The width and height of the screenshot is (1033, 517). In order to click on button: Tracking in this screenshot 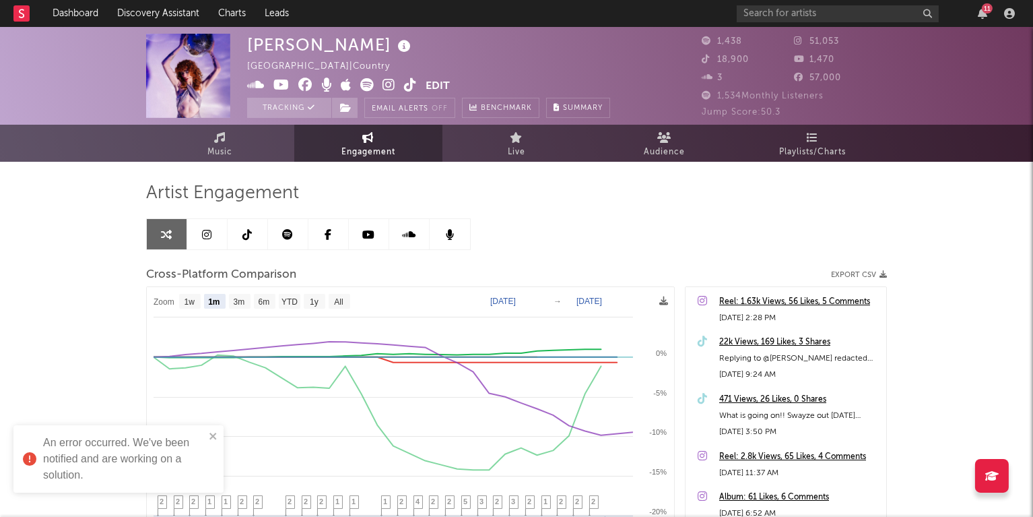, I will do `click(289, 108)`.